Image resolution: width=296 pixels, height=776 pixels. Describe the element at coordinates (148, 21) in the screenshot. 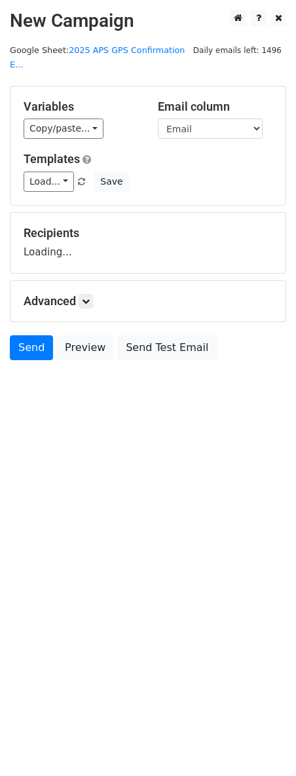

I see `h2: New Campaign` at that location.